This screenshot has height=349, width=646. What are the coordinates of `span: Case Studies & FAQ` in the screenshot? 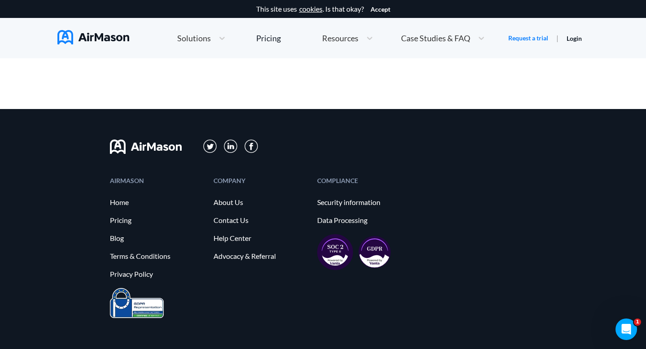 It's located at (436, 38).